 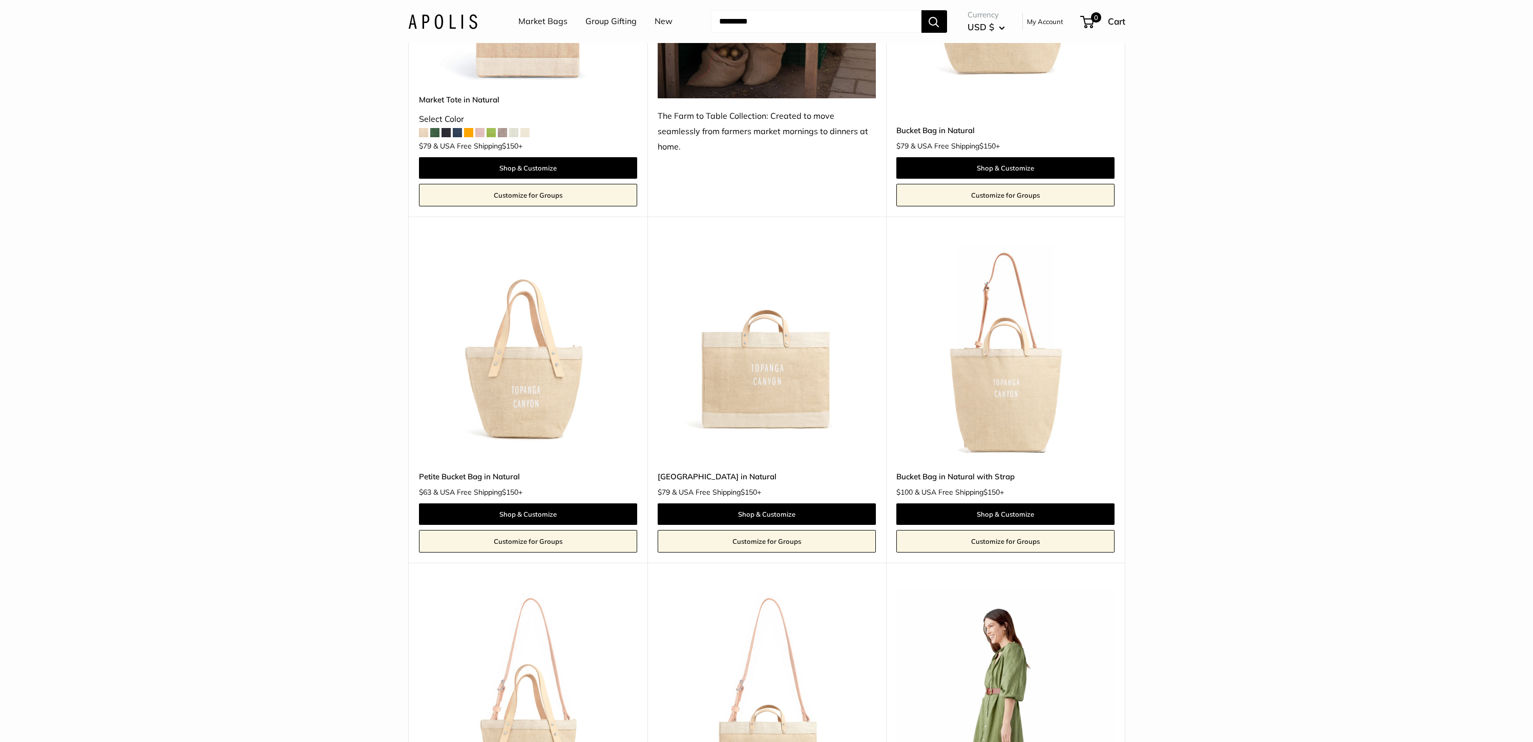 I want to click on span: Cart, so click(x=1117, y=21).